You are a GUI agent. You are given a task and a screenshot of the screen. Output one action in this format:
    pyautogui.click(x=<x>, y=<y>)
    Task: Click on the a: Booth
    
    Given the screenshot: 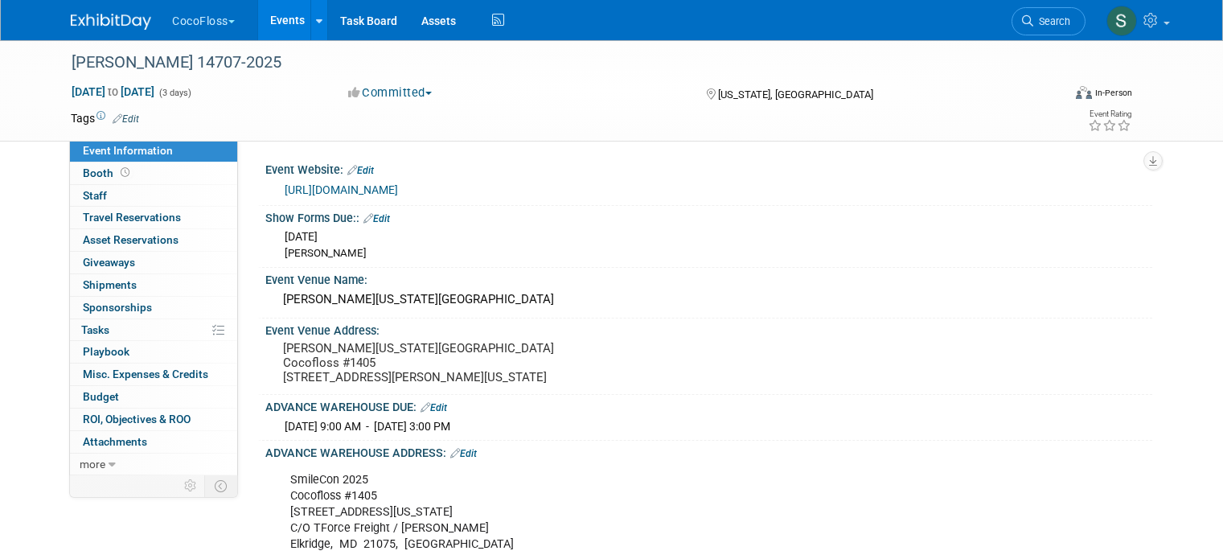 What is the action you would take?
    pyautogui.click(x=154, y=173)
    